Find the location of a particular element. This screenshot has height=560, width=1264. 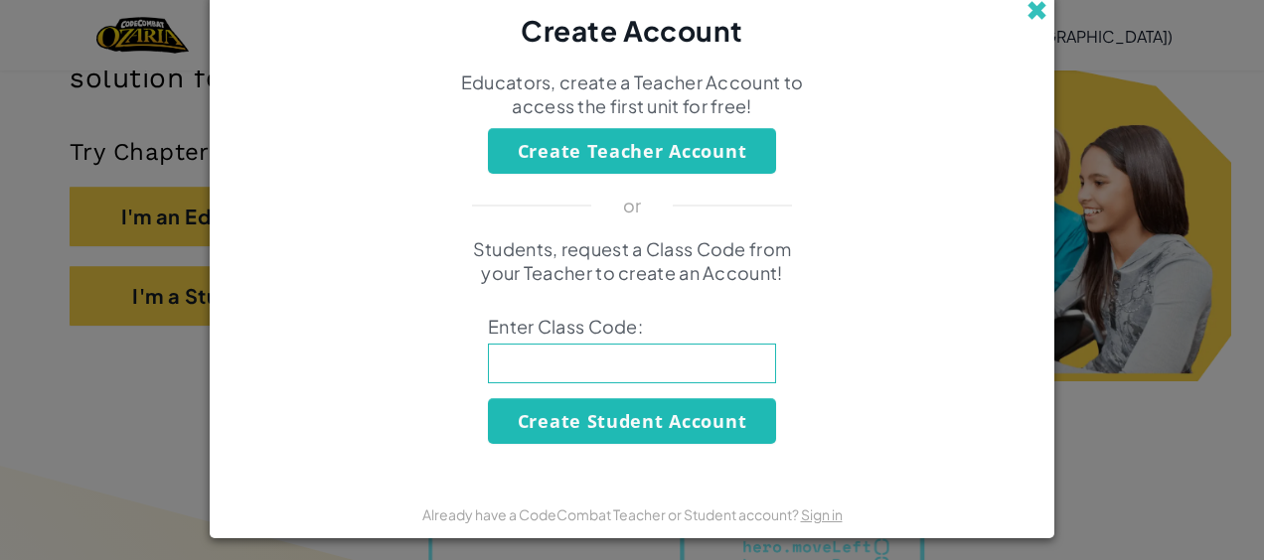

span: Enter Class Code: is located at coordinates (632, 327).